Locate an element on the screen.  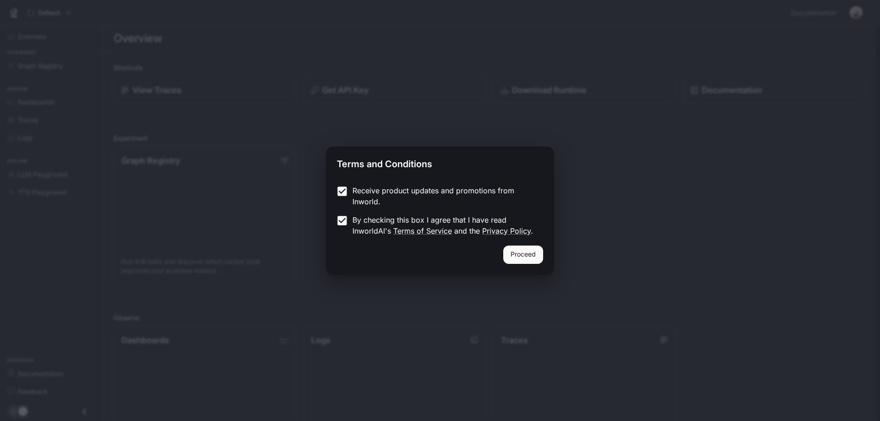
a: Terms of Service is located at coordinates (423, 231).